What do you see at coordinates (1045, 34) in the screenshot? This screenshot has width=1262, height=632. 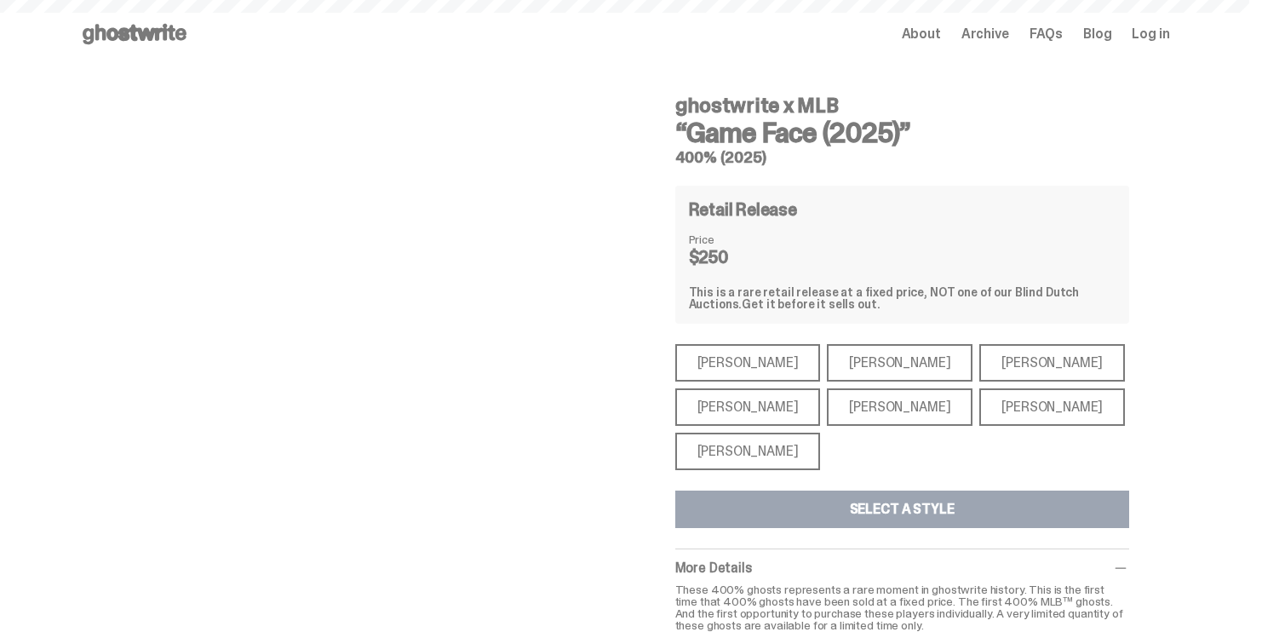 I see `span: FAQs` at bounding box center [1045, 34].